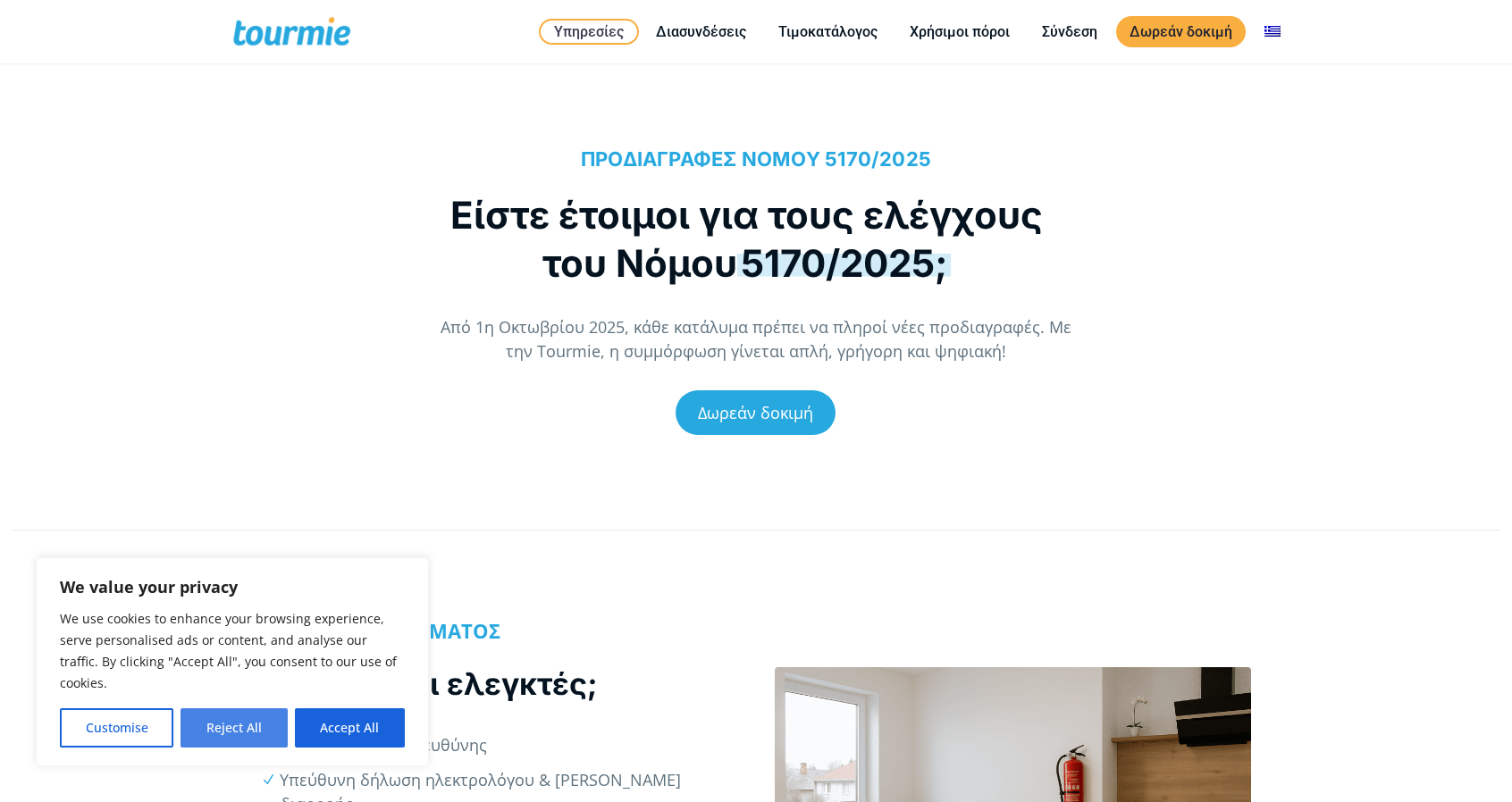 The image size is (1512, 802). I want to click on a: Χρήσιμοι πόροι, so click(960, 31).